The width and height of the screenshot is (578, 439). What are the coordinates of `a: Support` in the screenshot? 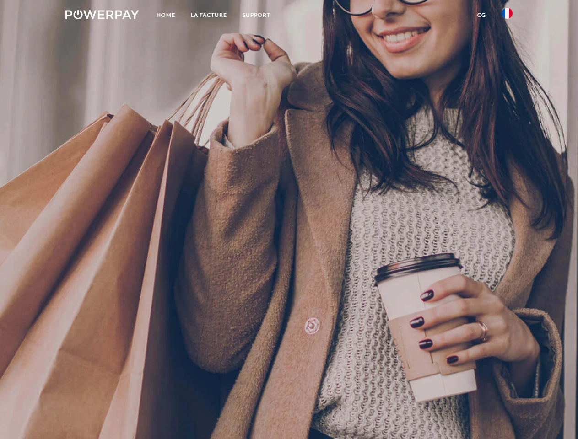 It's located at (256, 15).